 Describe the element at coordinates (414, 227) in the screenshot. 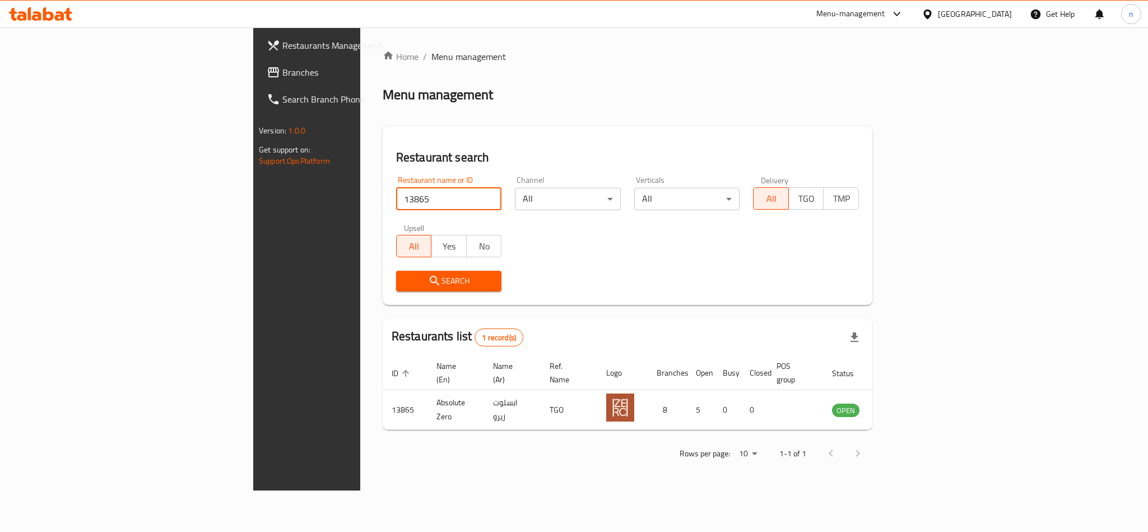

I see `label: Upsell` at that location.